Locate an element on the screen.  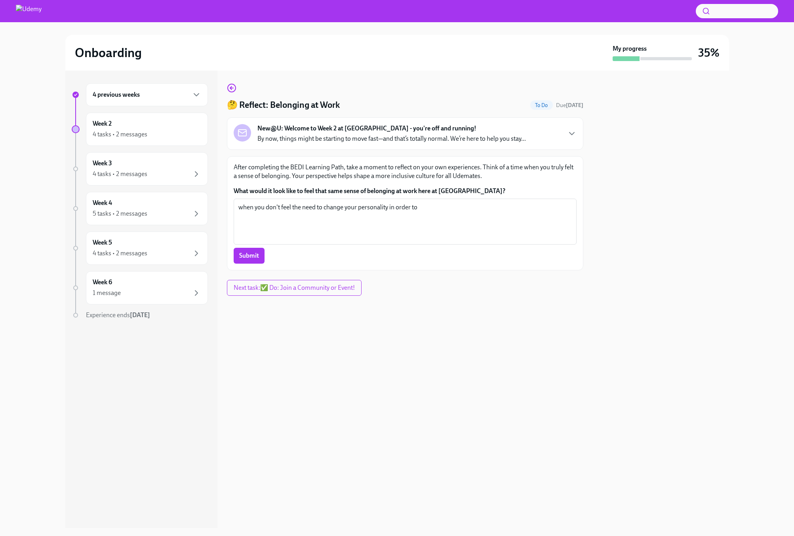
div: 1 message is located at coordinates (107, 293).